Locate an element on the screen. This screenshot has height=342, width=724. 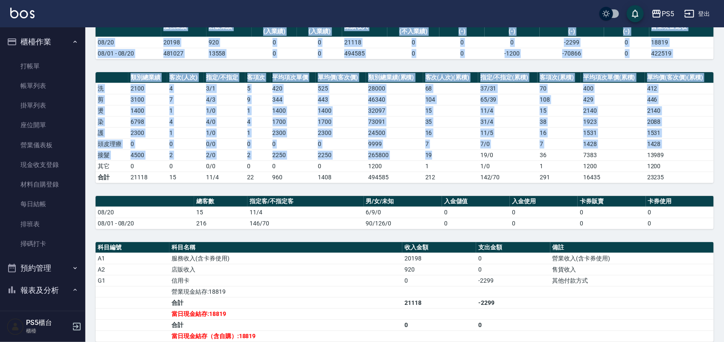
td: 19 / 0 is located at coordinates (508, 155).